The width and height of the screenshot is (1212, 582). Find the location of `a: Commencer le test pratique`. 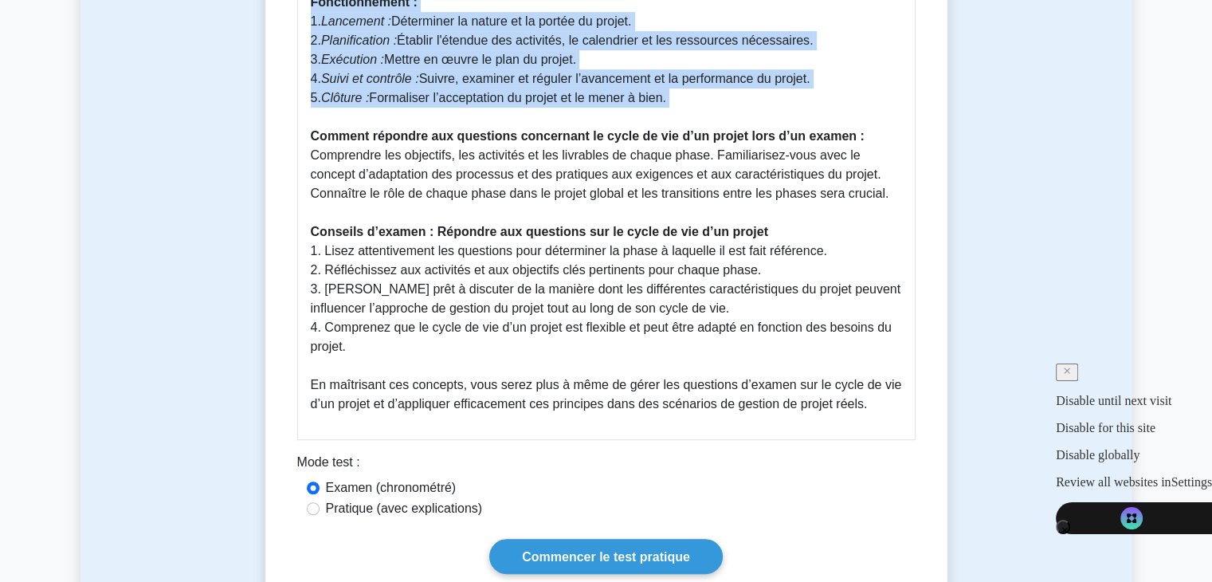

a: Commencer le test pratique is located at coordinates (606, 555).